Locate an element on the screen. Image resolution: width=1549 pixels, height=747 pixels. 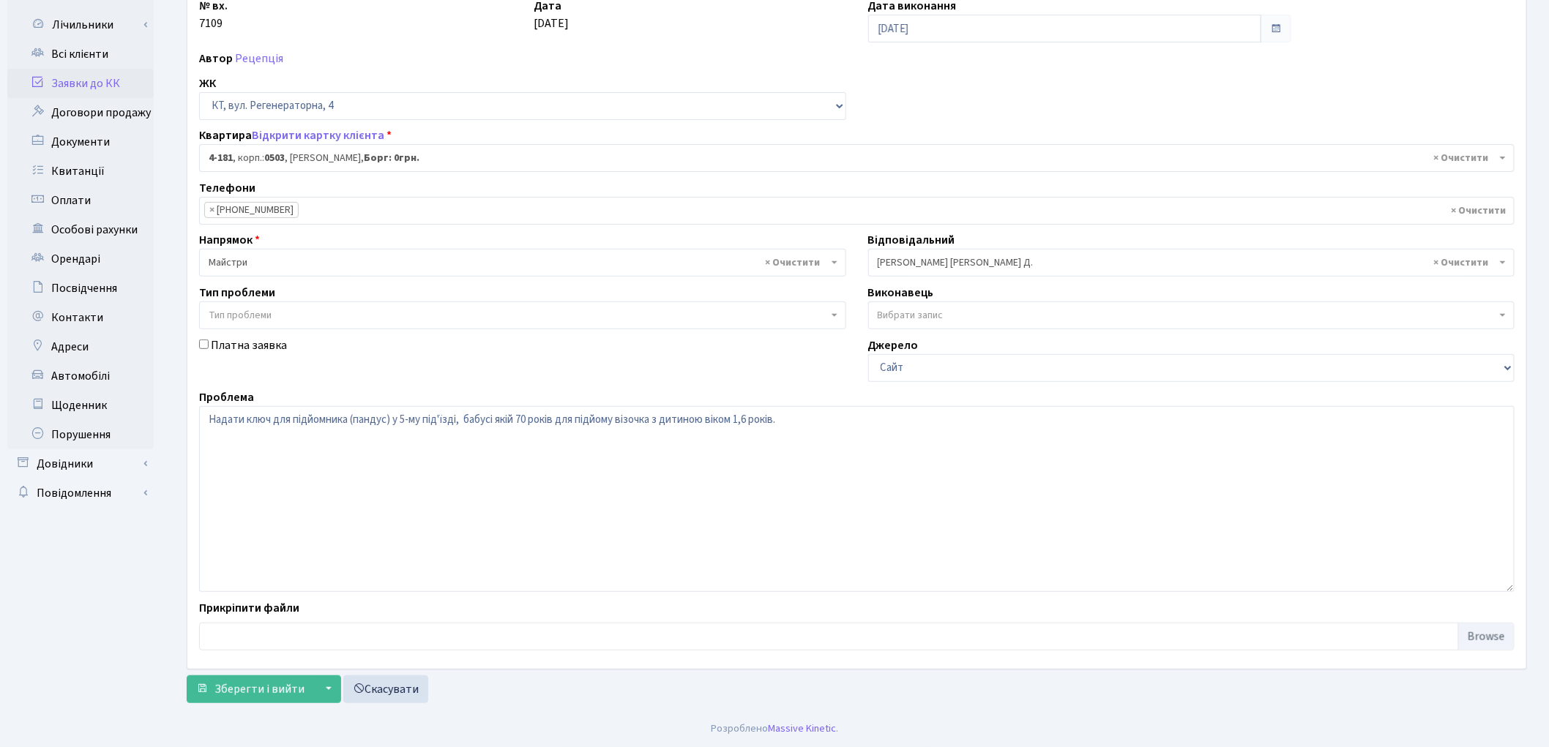
a: Massive Kinetic is located at coordinates (802, 728).